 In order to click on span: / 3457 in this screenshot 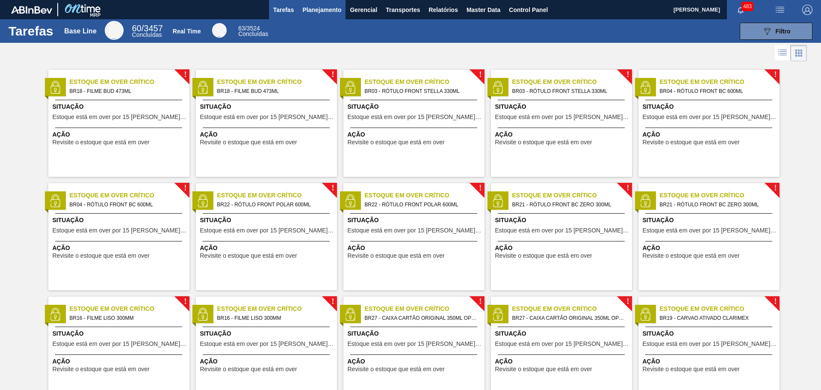, I will do `click(148, 28)`.